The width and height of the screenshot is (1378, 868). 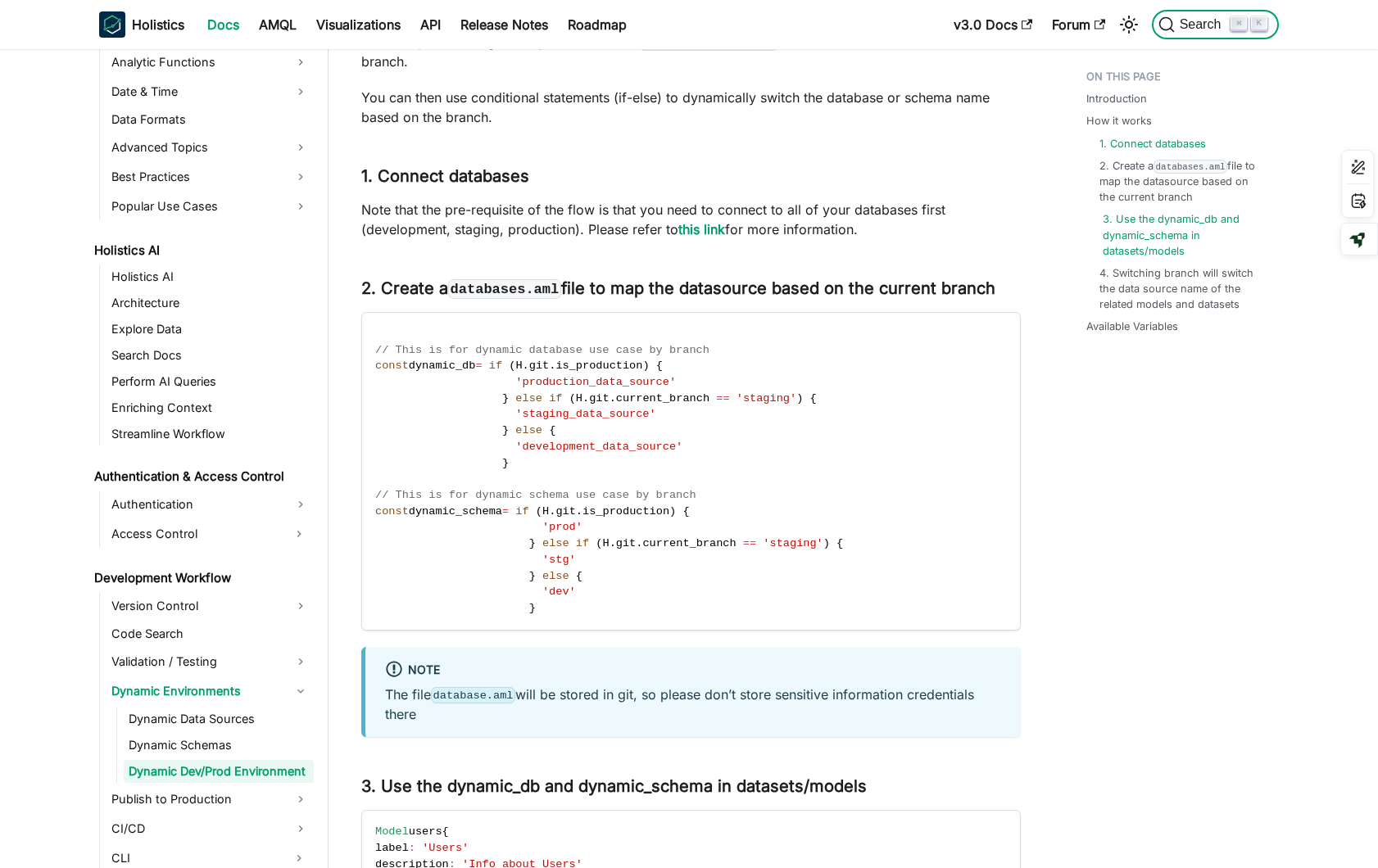 I want to click on a: 1. Connect databases, so click(x=1153, y=143).